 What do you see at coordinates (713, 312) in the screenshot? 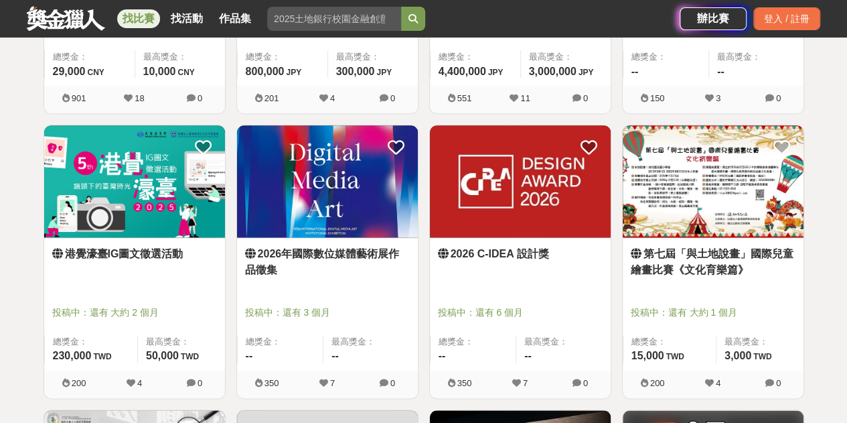
I see `span: 投稿中：還有 大約 1 個月` at bounding box center [713, 312].